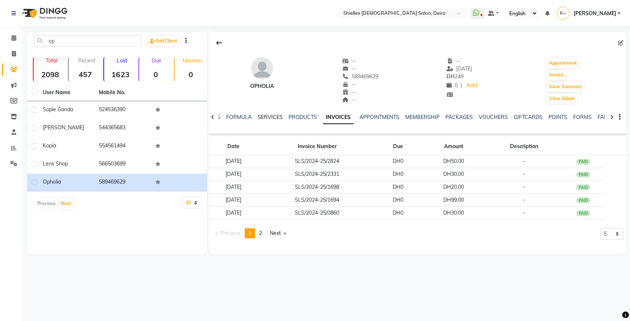 The height and width of the screenshot is (321, 630). I want to click on span: 0, so click(452, 85).